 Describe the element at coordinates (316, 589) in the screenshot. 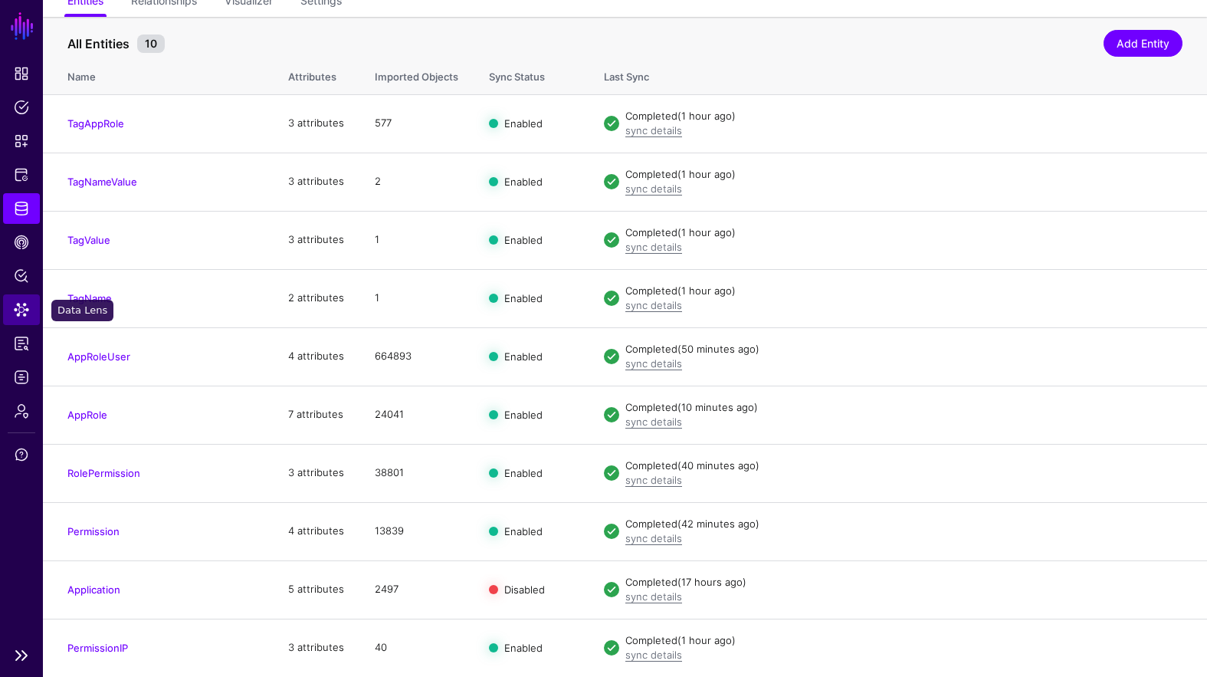

I see `td: 5 attributes` at that location.